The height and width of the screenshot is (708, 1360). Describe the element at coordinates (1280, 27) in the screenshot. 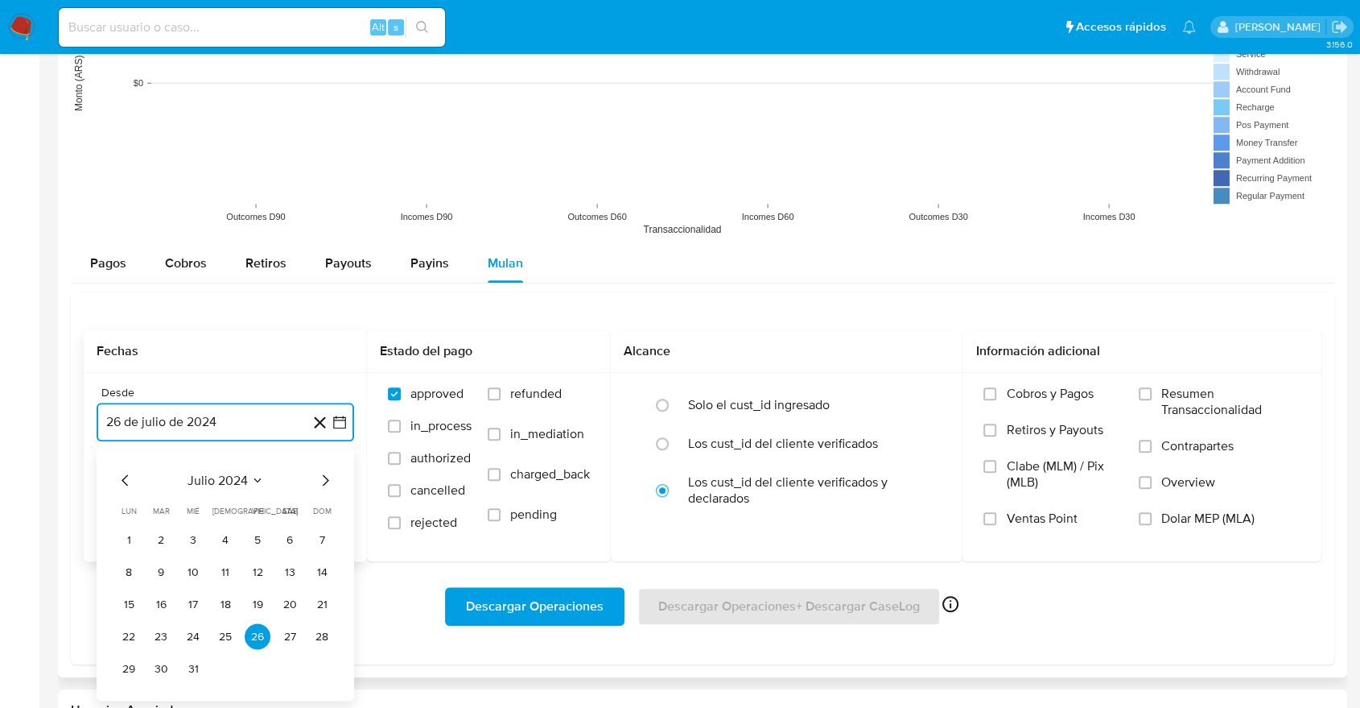

I see `p: juan.tosini@mercadolibre.com` at that location.